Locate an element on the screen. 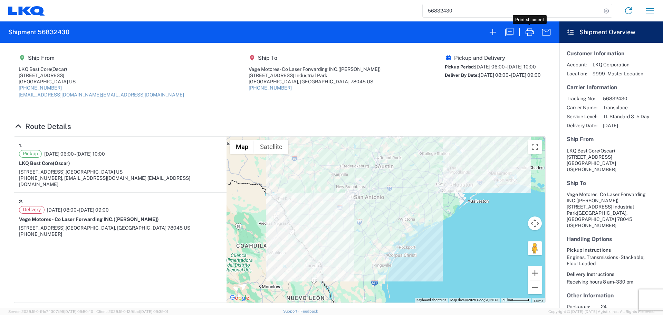 The width and height of the screenshot is (663, 315). span: Location: is located at coordinates (577, 74).